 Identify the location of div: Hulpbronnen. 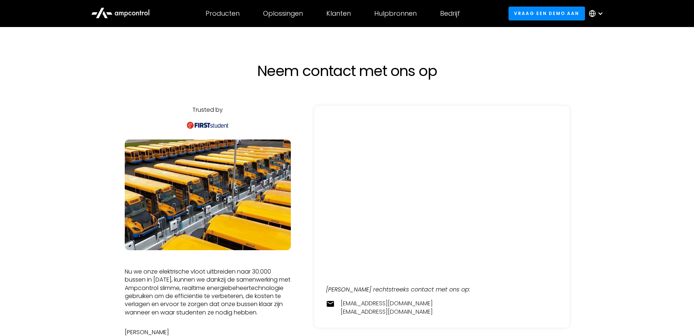
(395, 14).